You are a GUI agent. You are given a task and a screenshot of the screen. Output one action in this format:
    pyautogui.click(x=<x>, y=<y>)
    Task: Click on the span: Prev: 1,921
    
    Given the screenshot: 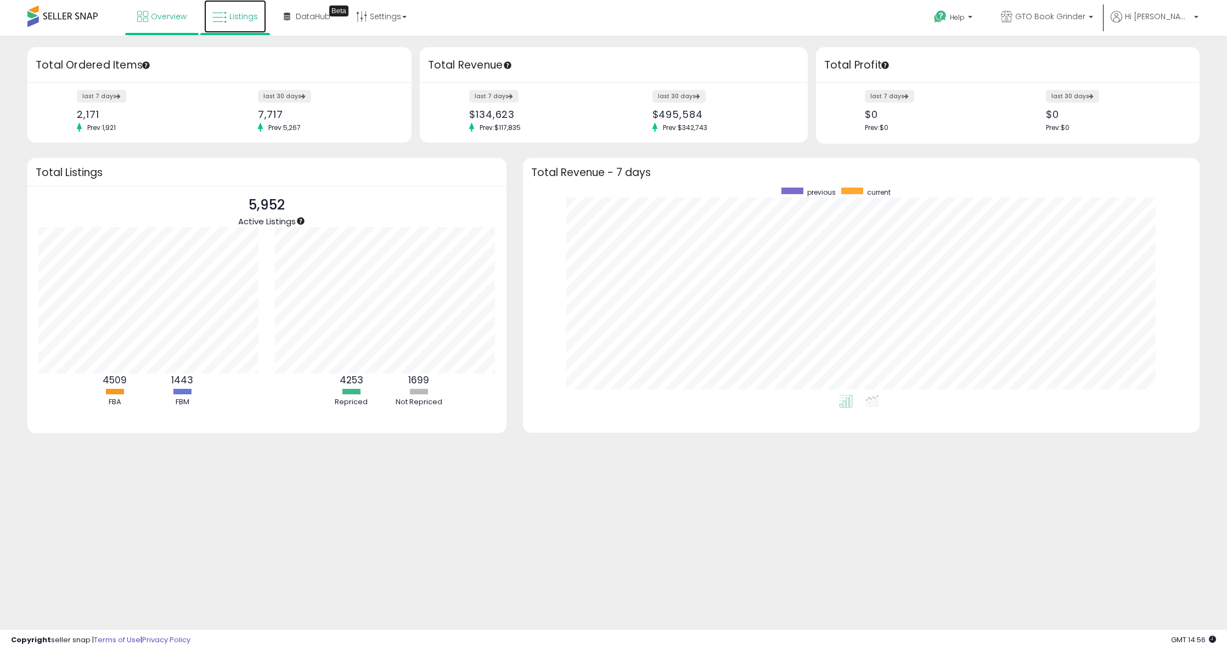 What is the action you would take?
    pyautogui.click(x=101, y=127)
    